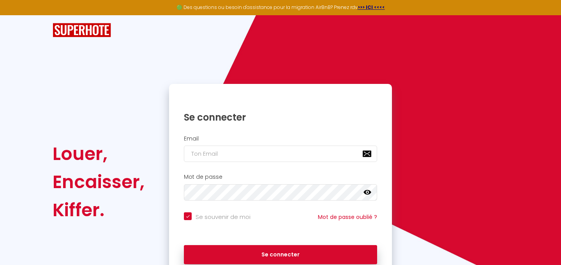 The width and height of the screenshot is (561, 265). What do you see at coordinates (82, 30) in the screenshot?
I see `img: SuperHote logo` at bounding box center [82, 30].